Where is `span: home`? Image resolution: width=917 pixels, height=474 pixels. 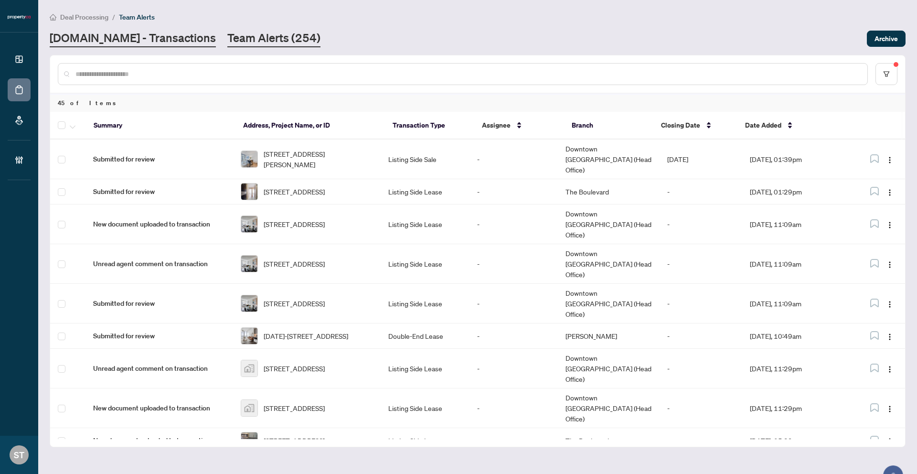
span: home is located at coordinates (53, 17).